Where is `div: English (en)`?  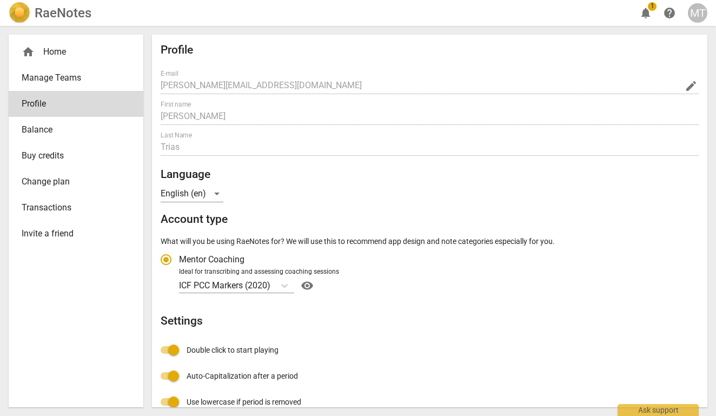 div: English (en) is located at coordinates (192, 194).